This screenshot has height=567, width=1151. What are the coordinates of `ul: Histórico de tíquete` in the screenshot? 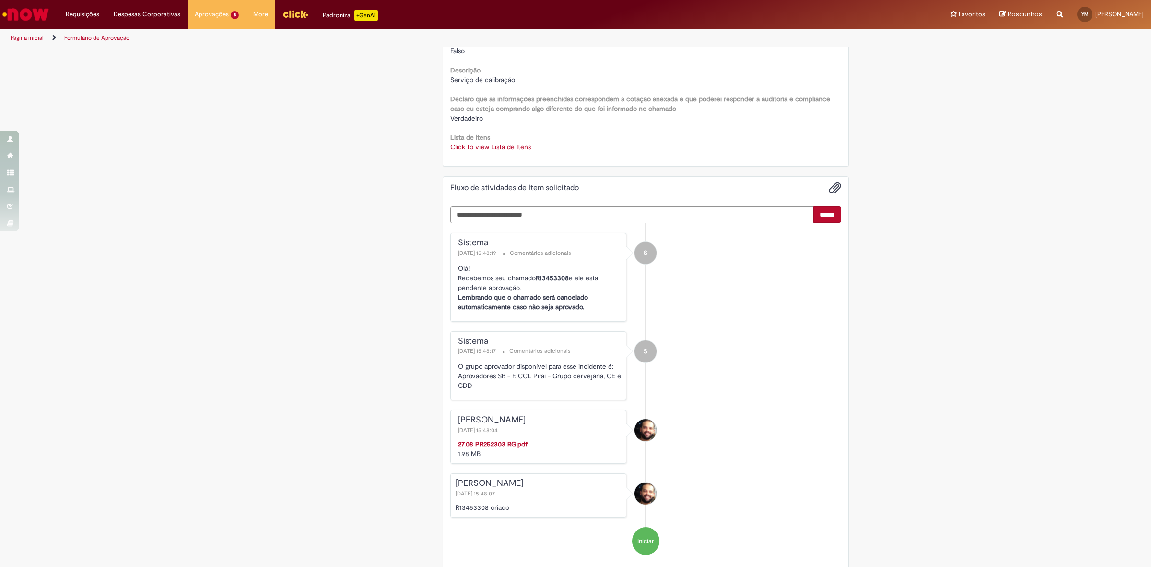 It's located at (646, 393).